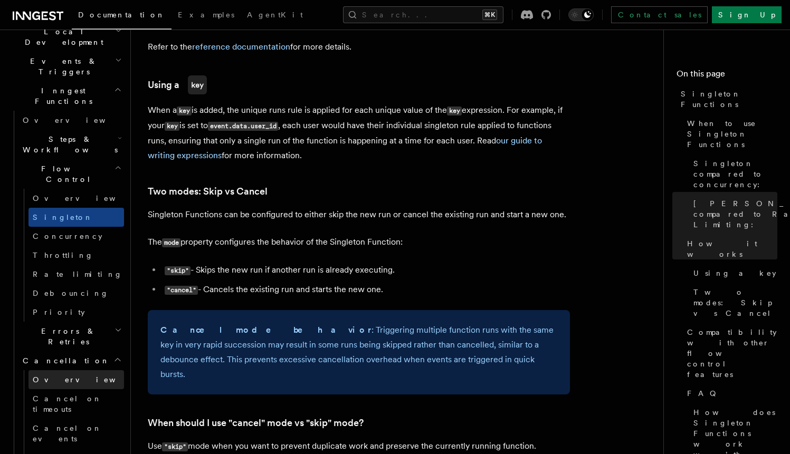 This screenshot has width=790, height=454. What do you see at coordinates (206, 15) in the screenshot?
I see `span: Examples` at bounding box center [206, 15].